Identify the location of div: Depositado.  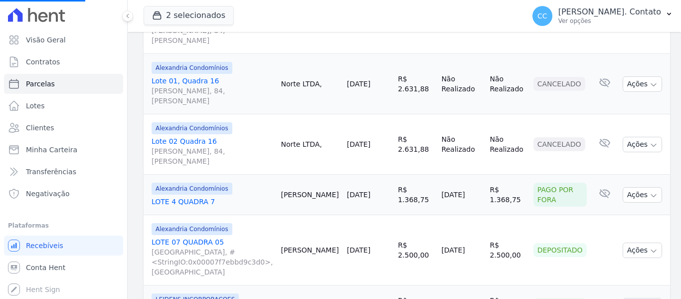
(560, 250).